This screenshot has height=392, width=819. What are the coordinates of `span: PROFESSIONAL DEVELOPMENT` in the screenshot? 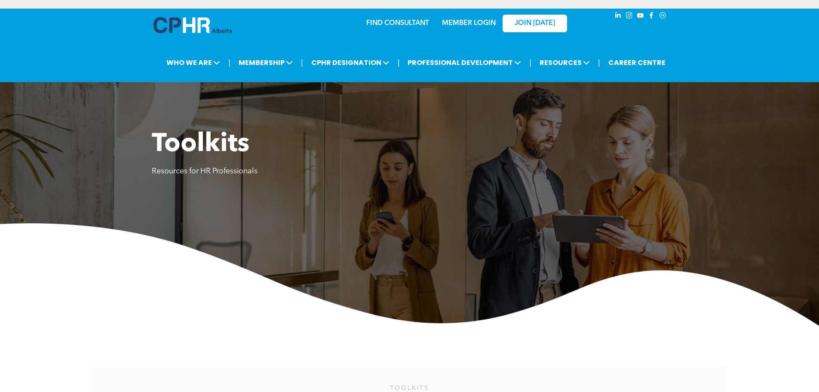 It's located at (464, 62).